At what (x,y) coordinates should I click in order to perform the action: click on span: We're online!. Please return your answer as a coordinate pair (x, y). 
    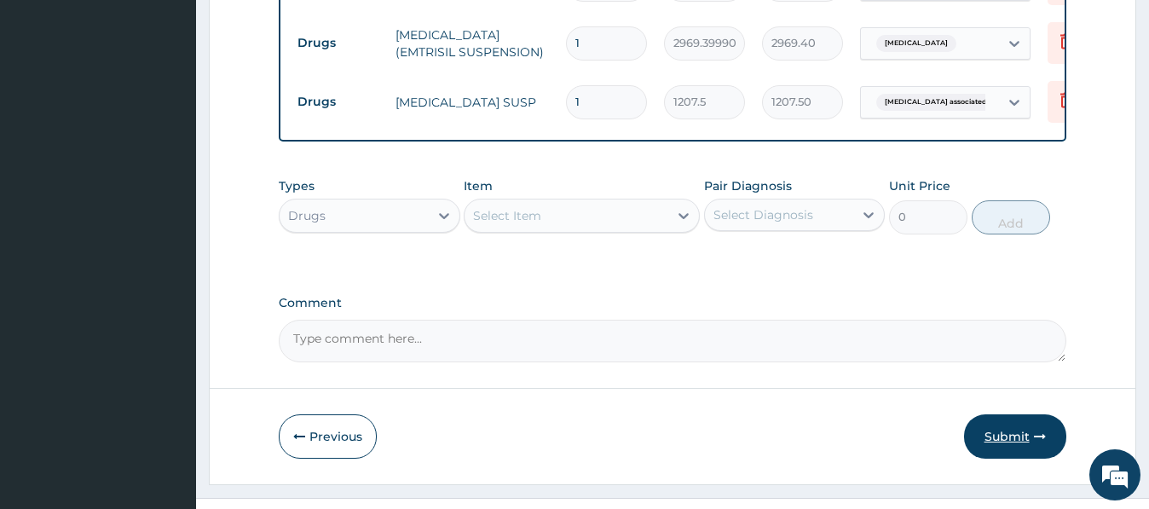
    Looking at the image, I should click on (167, 234).